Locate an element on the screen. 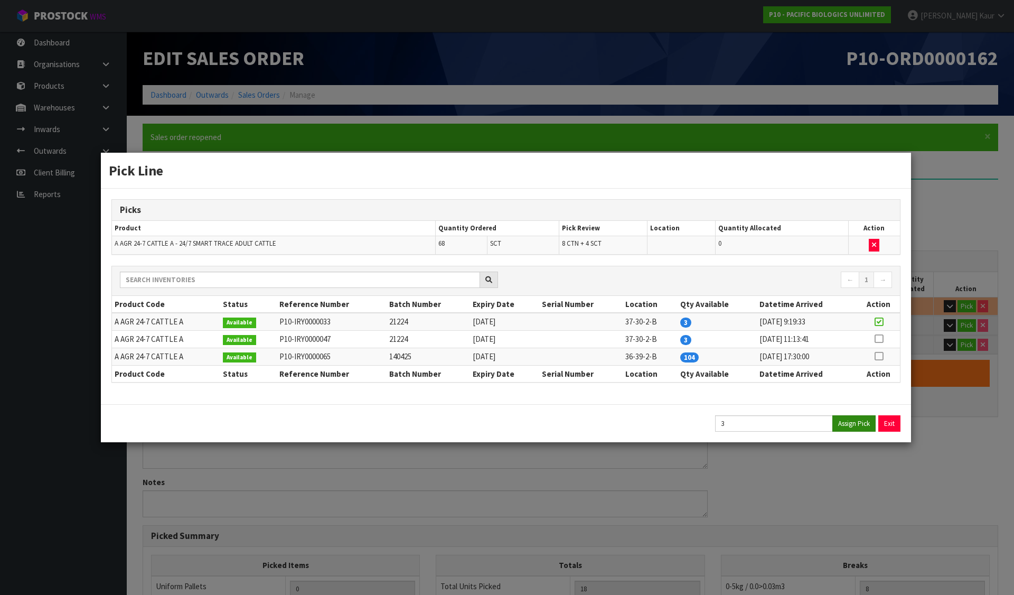  span: SCT is located at coordinates (496, 243).